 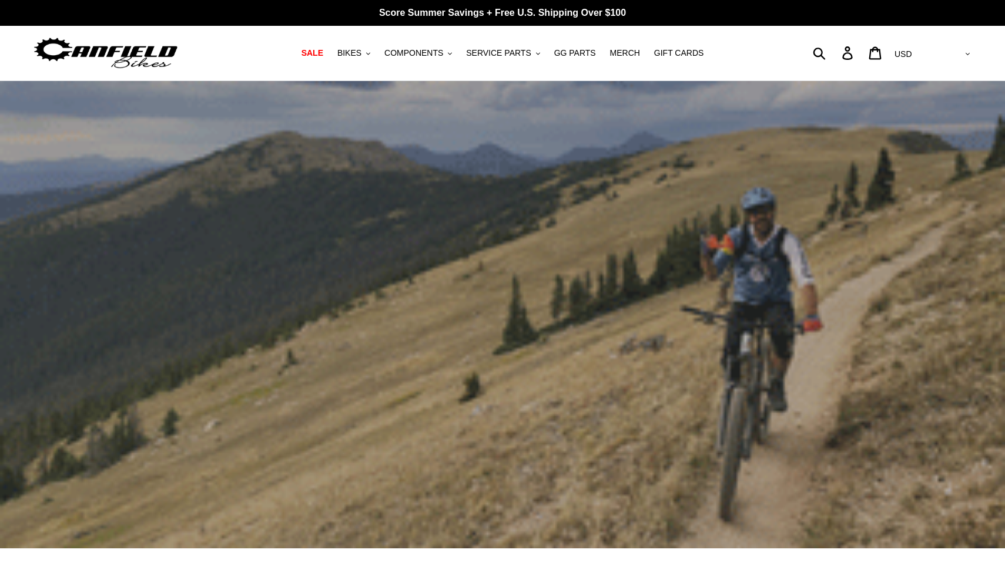 What do you see at coordinates (414, 53) in the screenshot?
I see `span: COMPONENTS` at bounding box center [414, 53].